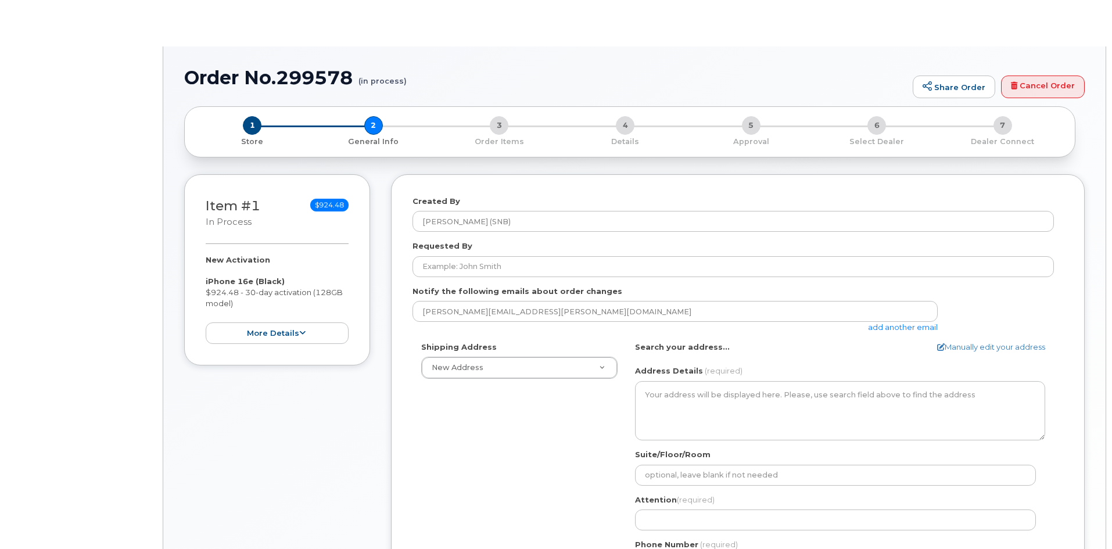 The width and height of the screenshot is (1112, 549). What do you see at coordinates (277, 299) in the screenshot?
I see `div: $924.48 - 30-day activation (128GB model)` at bounding box center [277, 299].